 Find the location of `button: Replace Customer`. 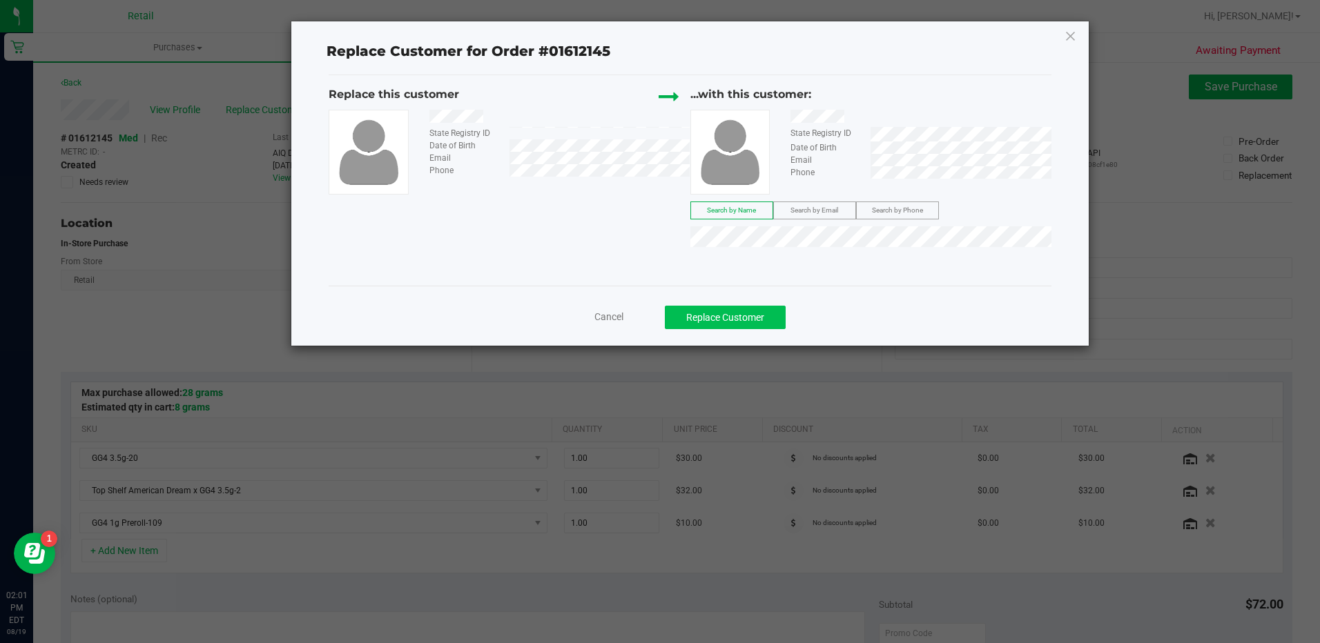

button: Replace Customer is located at coordinates (725, 318).